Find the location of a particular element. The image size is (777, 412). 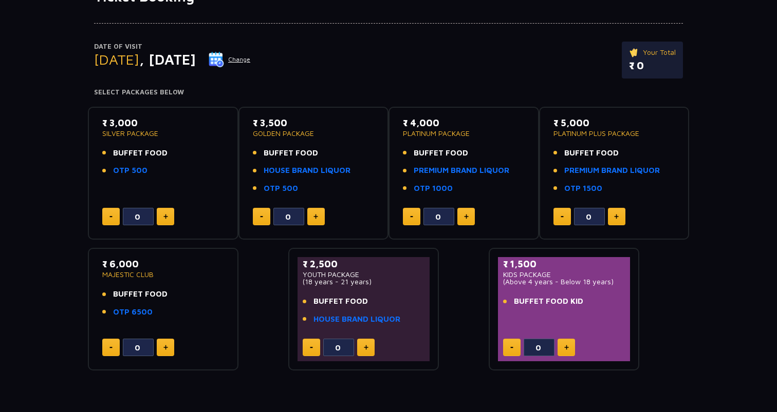

p: ₹ 3,000 is located at coordinates (163, 123).